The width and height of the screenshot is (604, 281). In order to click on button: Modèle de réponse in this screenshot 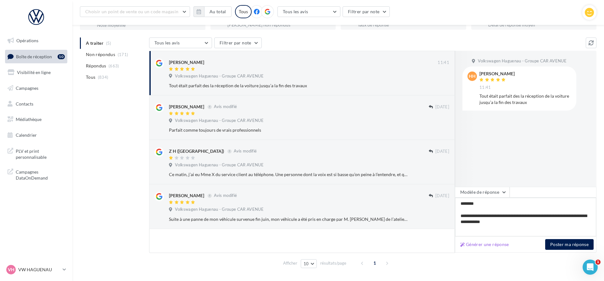, I will do `click(483, 192)`.